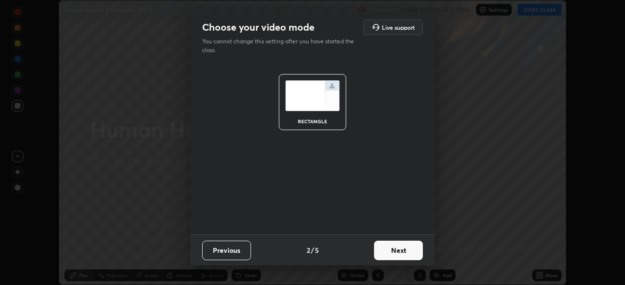 This screenshot has width=625, height=285. What do you see at coordinates (317, 250) in the screenshot?
I see `h4: 5` at bounding box center [317, 250].